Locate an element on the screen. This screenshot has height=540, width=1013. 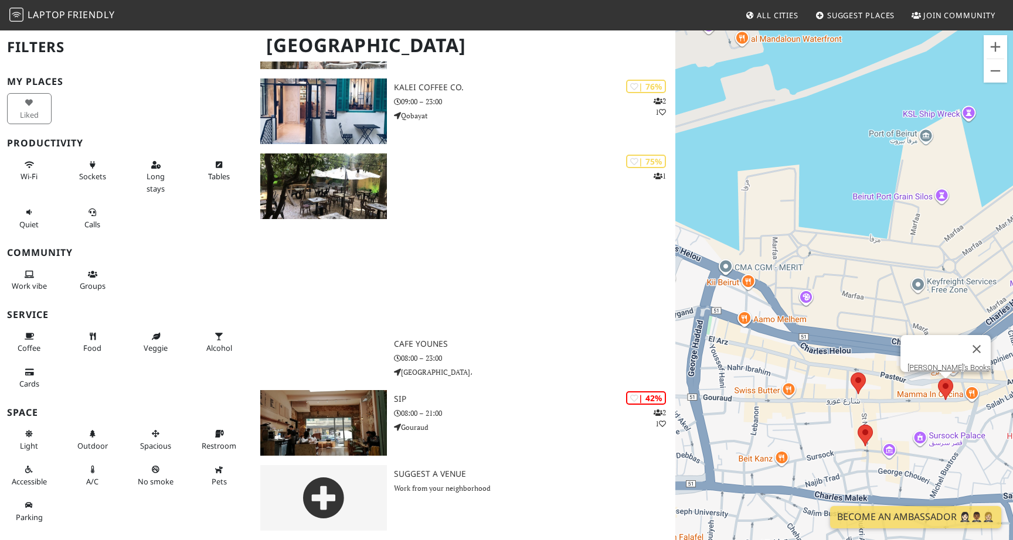
button: Outdoor is located at coordinates (93, 439).